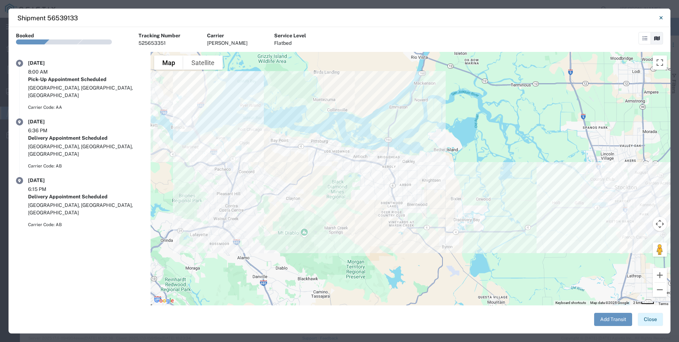 This screenshot has width=679, height=342. I want to click on button: Drag Pegman onto the map to open Street View, so click(660, 249).